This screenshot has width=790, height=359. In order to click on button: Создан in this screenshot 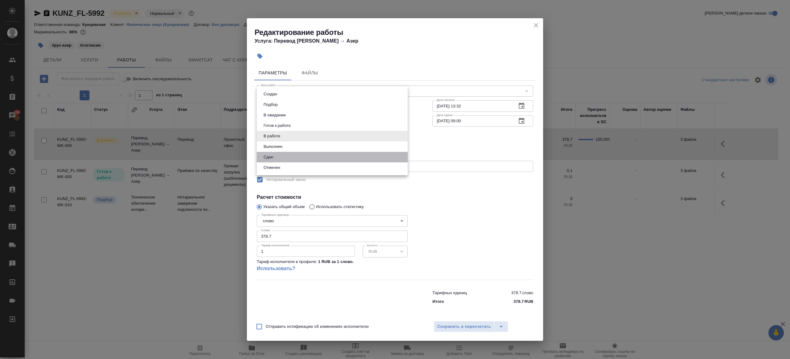, I will do `click(270, 94)`.